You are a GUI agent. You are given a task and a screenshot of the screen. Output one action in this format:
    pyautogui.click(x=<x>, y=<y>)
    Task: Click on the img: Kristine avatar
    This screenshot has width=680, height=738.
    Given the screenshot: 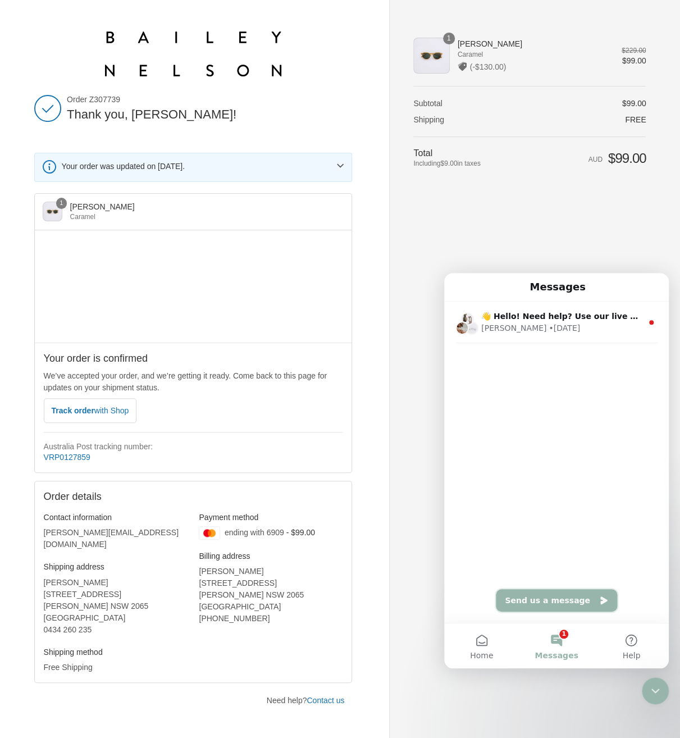 What is the action you would take?
    pyautogui.click(x=23, y=46)
    